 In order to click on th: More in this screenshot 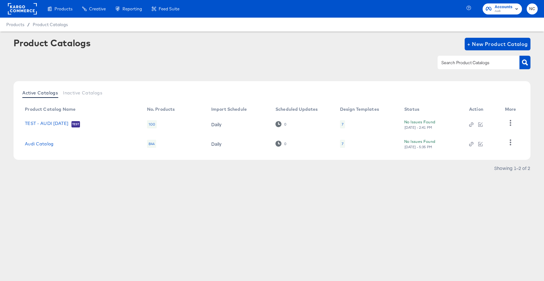, I will do `click(512, 110)`.